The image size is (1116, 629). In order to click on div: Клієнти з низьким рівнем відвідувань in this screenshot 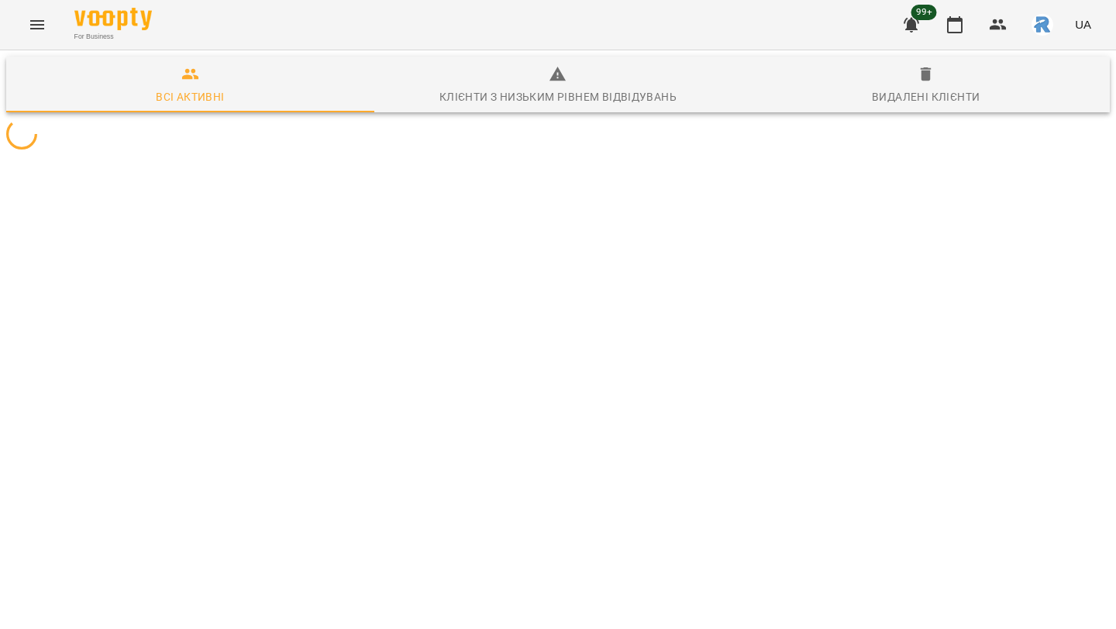, I will do `click(558, 97)`.